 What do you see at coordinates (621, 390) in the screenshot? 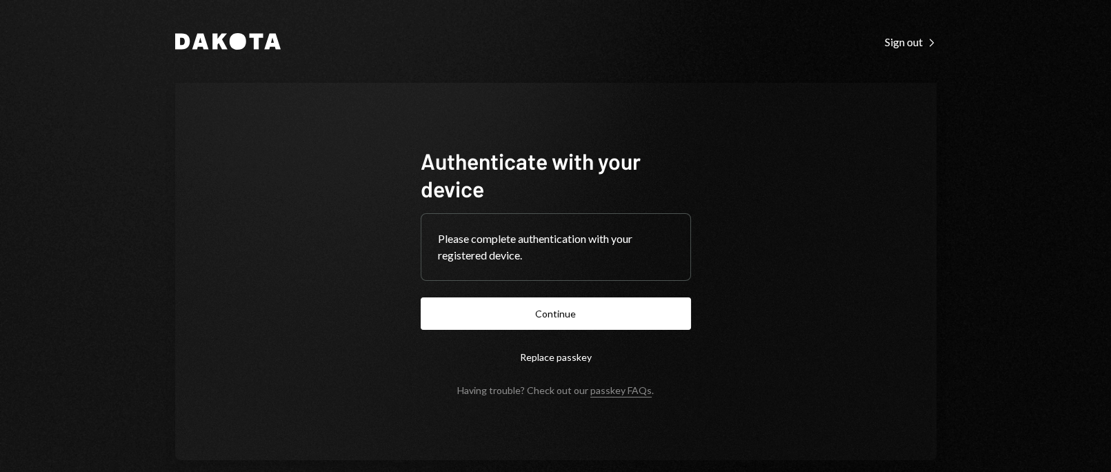
I see `a: passkey FAQs` at bounding box center [621, 390].